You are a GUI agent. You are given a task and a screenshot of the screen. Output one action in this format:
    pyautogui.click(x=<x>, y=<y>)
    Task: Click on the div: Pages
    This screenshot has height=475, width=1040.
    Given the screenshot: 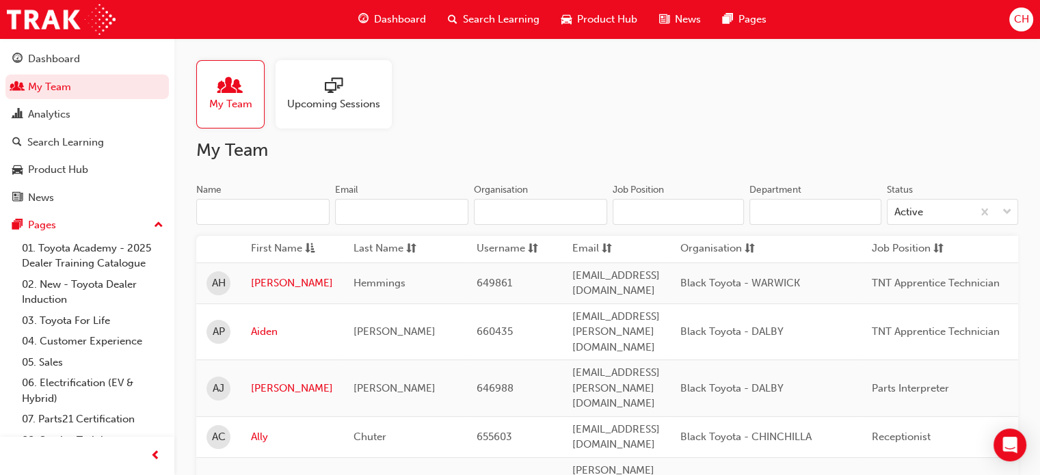 What is the action you would take?
    pyautogui.click(x=42, y=225)
    